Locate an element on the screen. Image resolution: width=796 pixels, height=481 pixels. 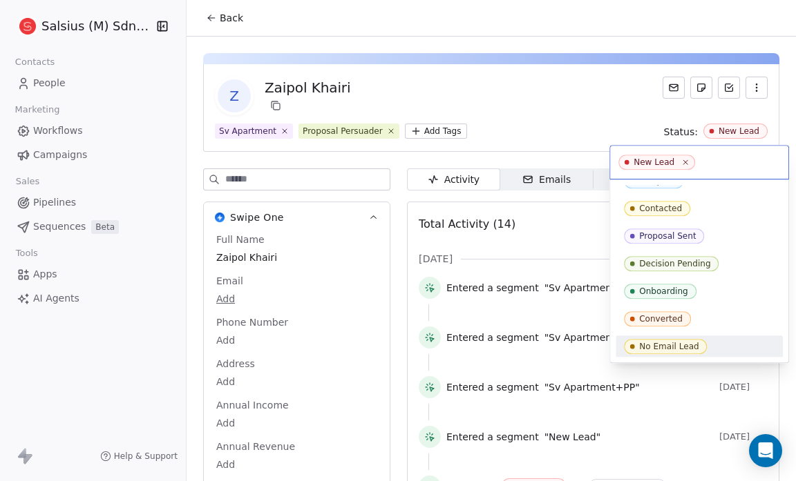
div: Prospect is located at coordinates (657, 181).